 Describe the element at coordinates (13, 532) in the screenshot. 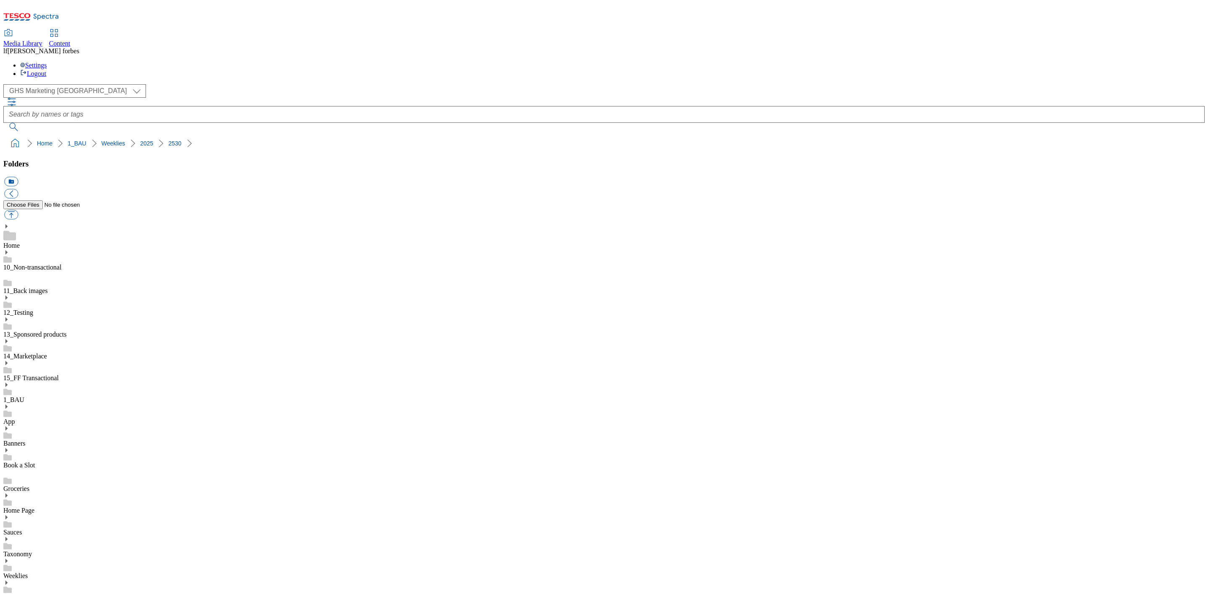

I see `a: Sauces` at that location.